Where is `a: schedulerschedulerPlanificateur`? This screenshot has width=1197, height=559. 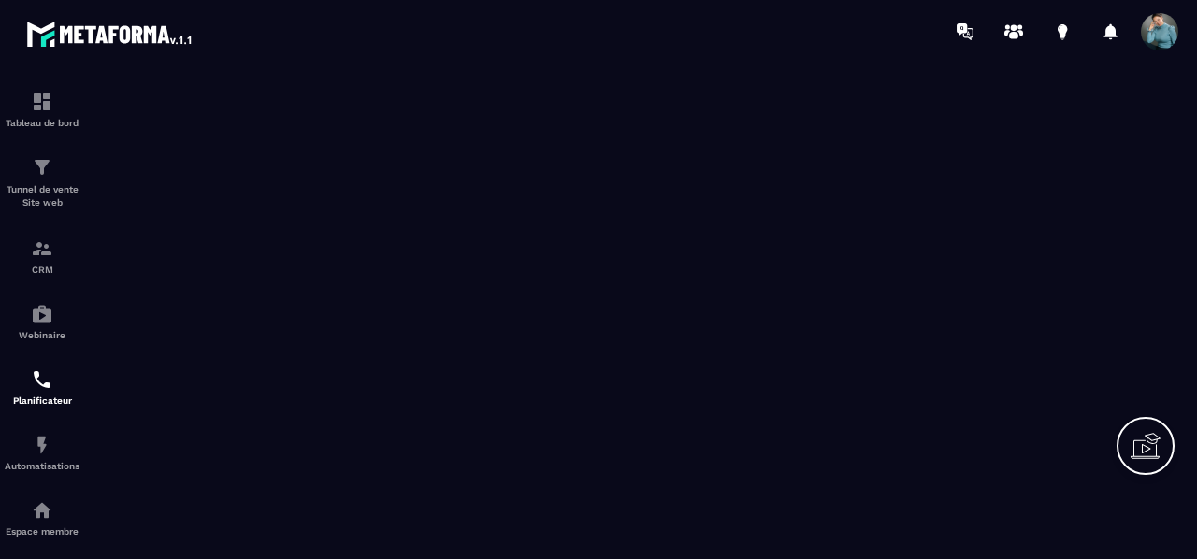 a: schedulerschedulerPlanificateur is located at coordinates (42, 387).